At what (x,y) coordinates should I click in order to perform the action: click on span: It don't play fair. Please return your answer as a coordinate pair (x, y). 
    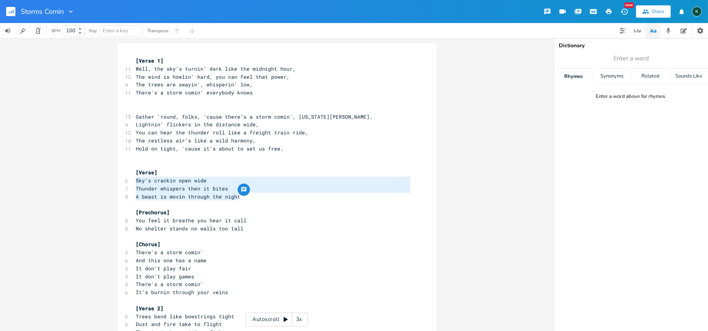
    Looking at the image, I should click on (163, 269).